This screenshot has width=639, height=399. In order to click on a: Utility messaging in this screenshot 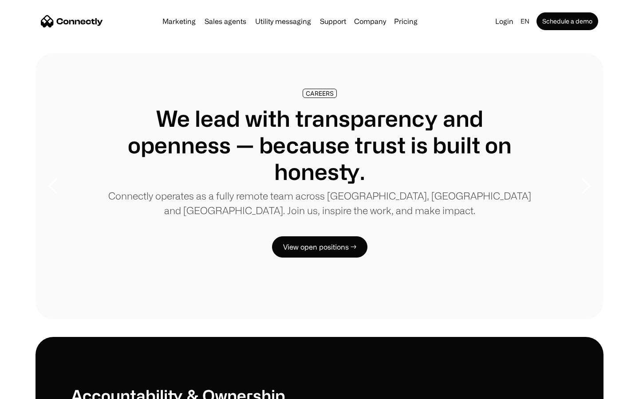, I will do `click(283, 21)`.